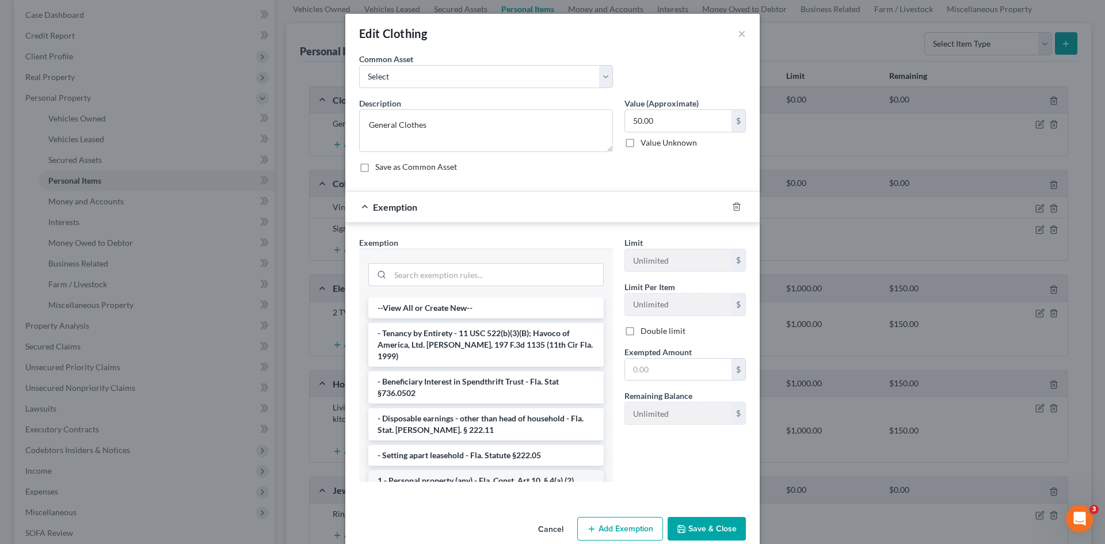 This screenshot has width=1105, height=544. I want to click on label: Save as Common Asset, so click(416, 167).